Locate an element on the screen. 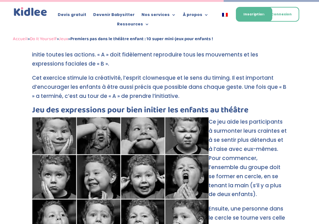 This screenshot has width=319, height=224. img: logo_kidlee_bleu is located at coordinates (30, 12).